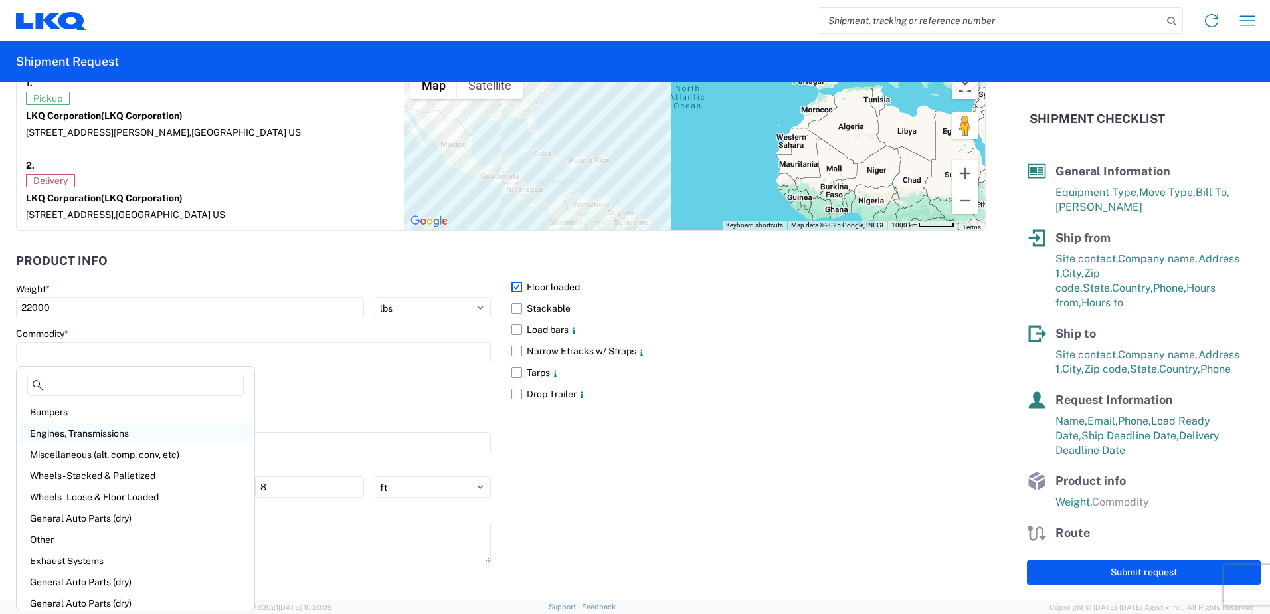  I want to click on span: Phone, so click(1216, 369).